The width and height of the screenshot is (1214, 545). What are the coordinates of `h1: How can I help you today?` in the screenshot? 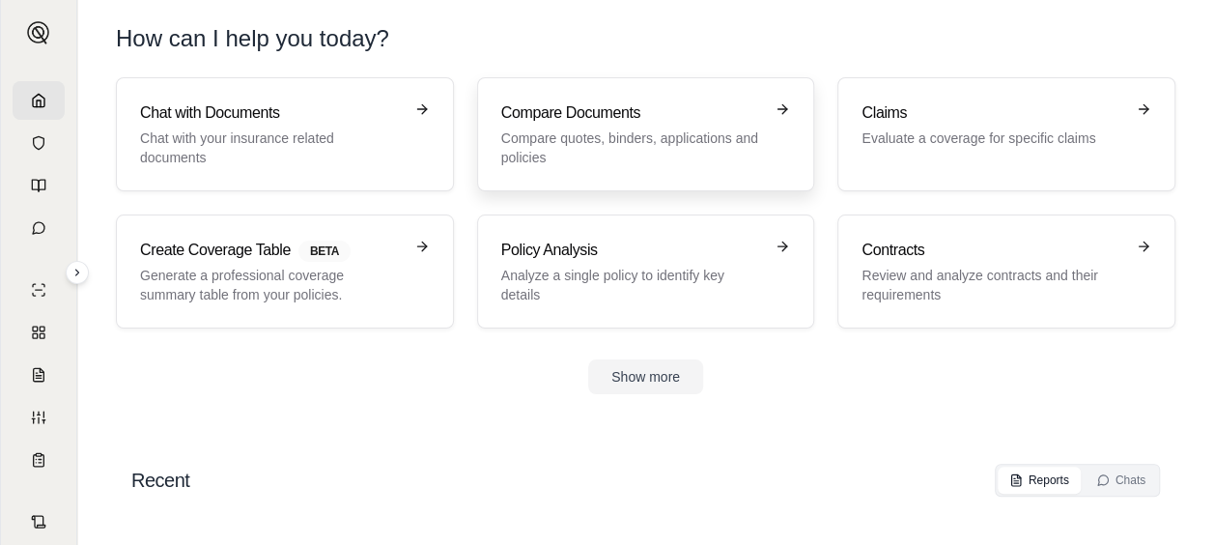 It's located at (645, 39).